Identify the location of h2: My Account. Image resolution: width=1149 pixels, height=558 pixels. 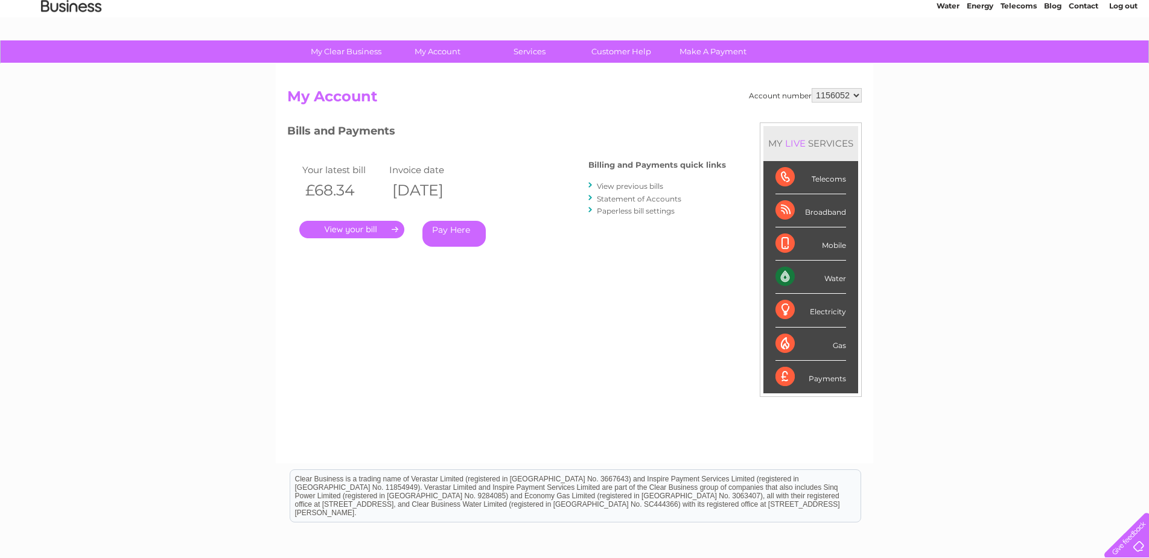
(575, 100).